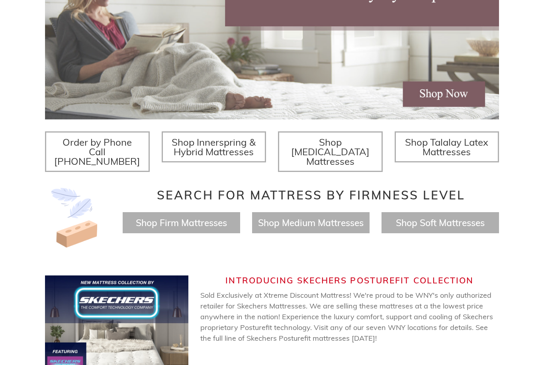 The image size is (544, 365). What do you see at coordinates (311, 223) in the screenshot?
I see `a: Shop Medium Mattresses` at bounding box center [311, 223].